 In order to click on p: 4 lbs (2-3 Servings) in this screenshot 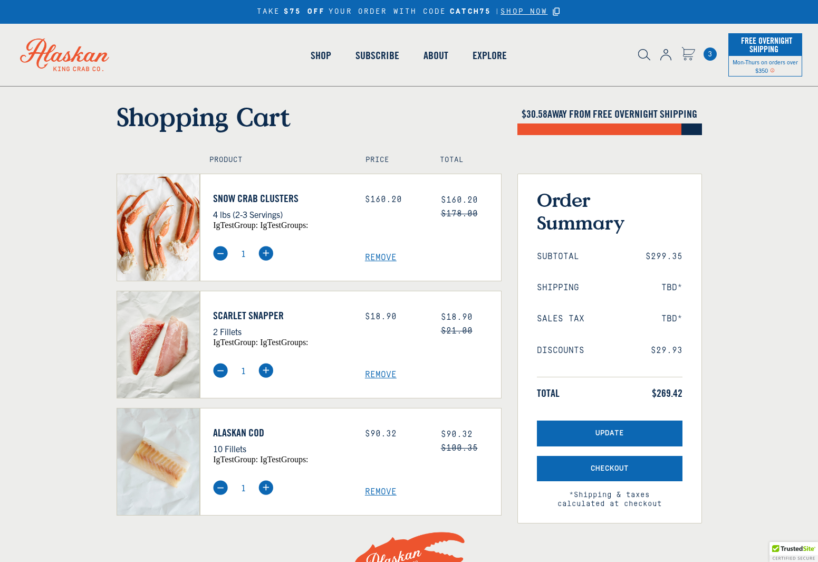, I will do `click(281, 214)`.